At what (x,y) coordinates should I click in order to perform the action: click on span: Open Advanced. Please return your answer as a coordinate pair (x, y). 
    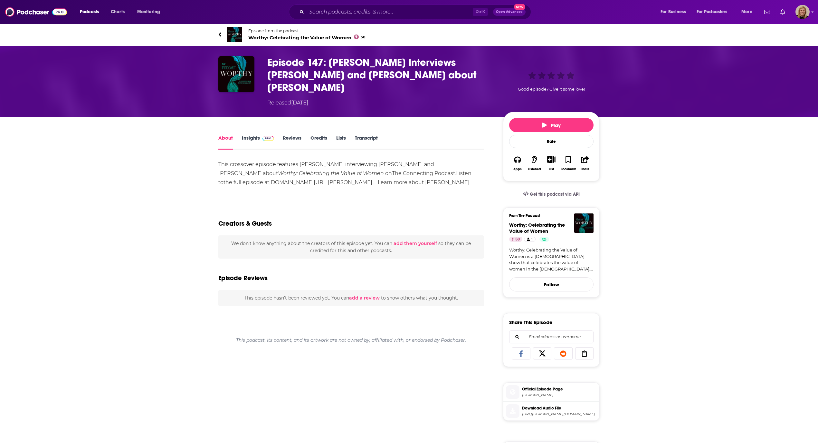
    Looking at the image, I should click on (509, 12).